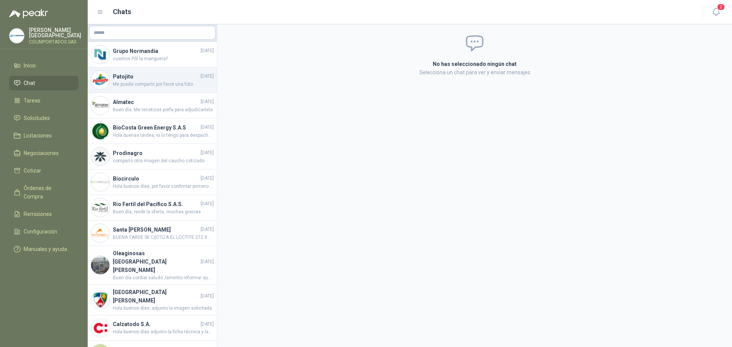 The image size is (732, 347). I want to click on span: 2, so click(721, 7).